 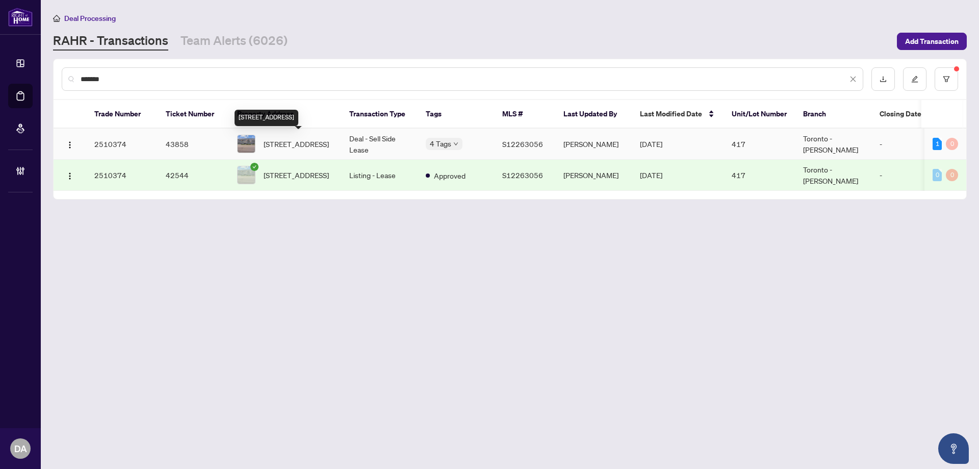 I want to click on a: RAHR - Transactions, so click(x=111, y=41).